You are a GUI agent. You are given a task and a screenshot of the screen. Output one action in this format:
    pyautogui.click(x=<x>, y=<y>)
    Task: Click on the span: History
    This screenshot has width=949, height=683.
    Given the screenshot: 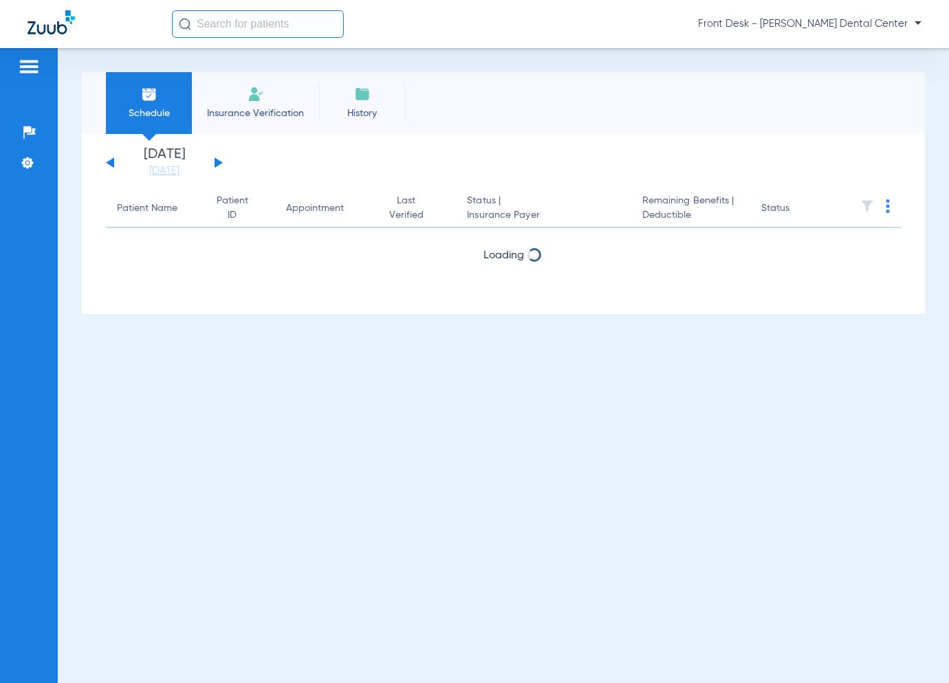 What is the action you would take?
    pyautogui.click(x=362, y=113)
    